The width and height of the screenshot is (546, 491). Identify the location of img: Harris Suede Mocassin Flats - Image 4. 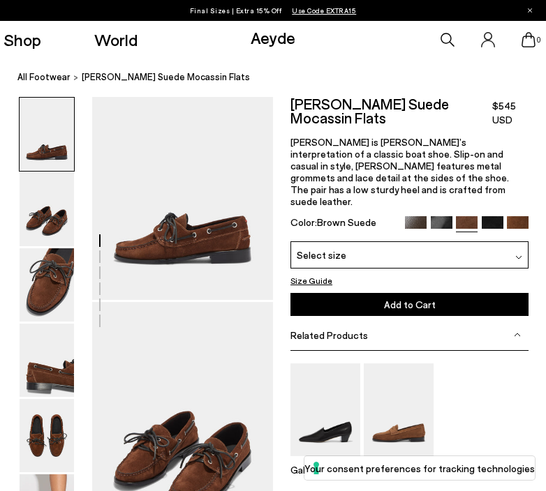
(47, 360).